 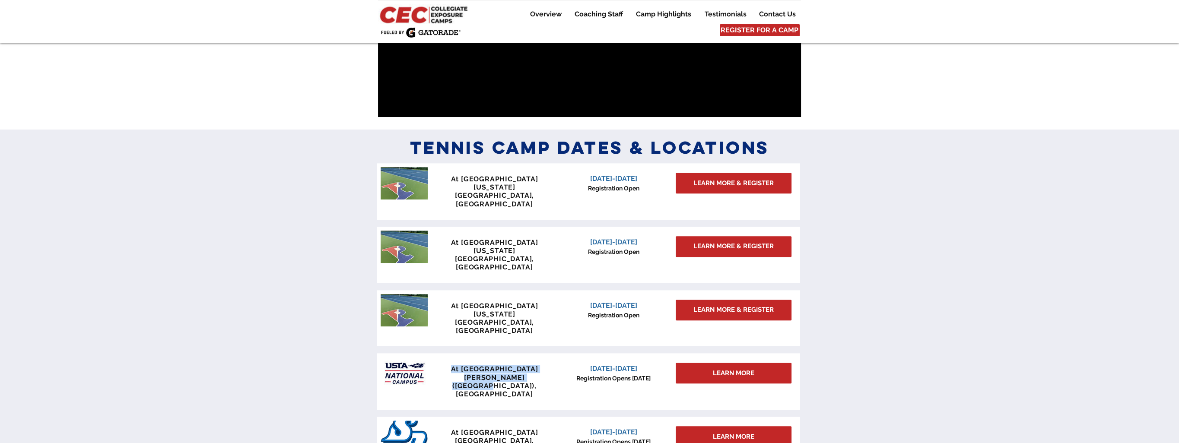 What do you see at coordinates (598, 14) in the screenshot?
I see `a: Coaching Staff` at bounding box center [598, 14].